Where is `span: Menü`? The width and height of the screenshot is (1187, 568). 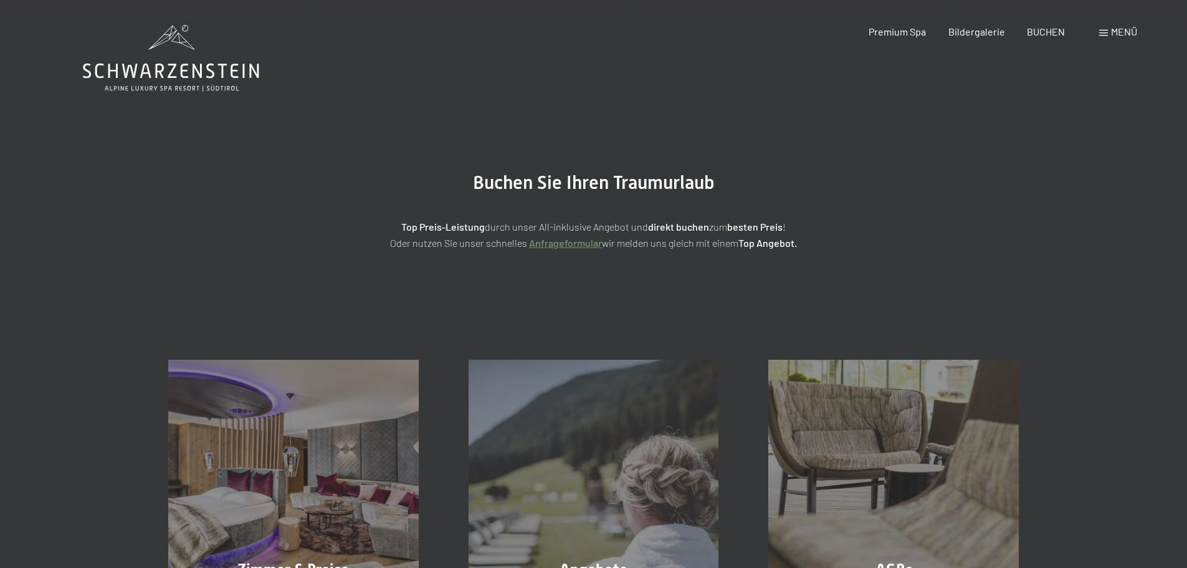 span: Menü is located at coordinates (1124, 31).